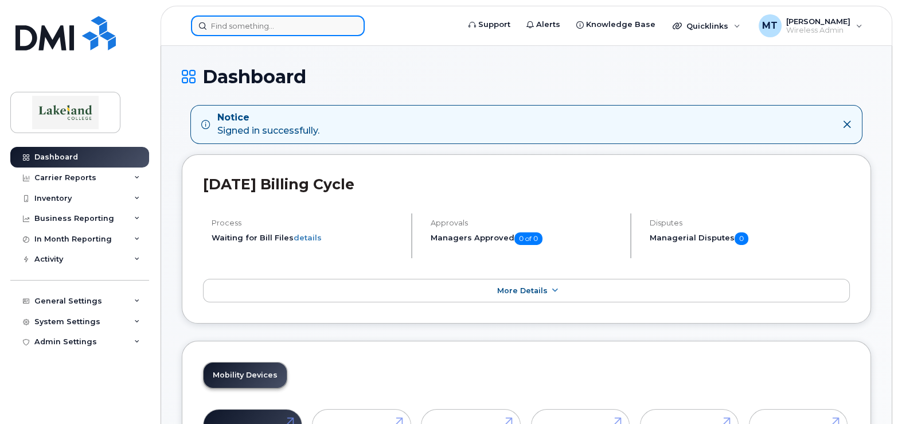 This screenshot has width=898, height=424. What do you see at coordinates (750, 239) in the screenshot?
I see `h5: Managerial Disputes` at bounding box center [750, 239].